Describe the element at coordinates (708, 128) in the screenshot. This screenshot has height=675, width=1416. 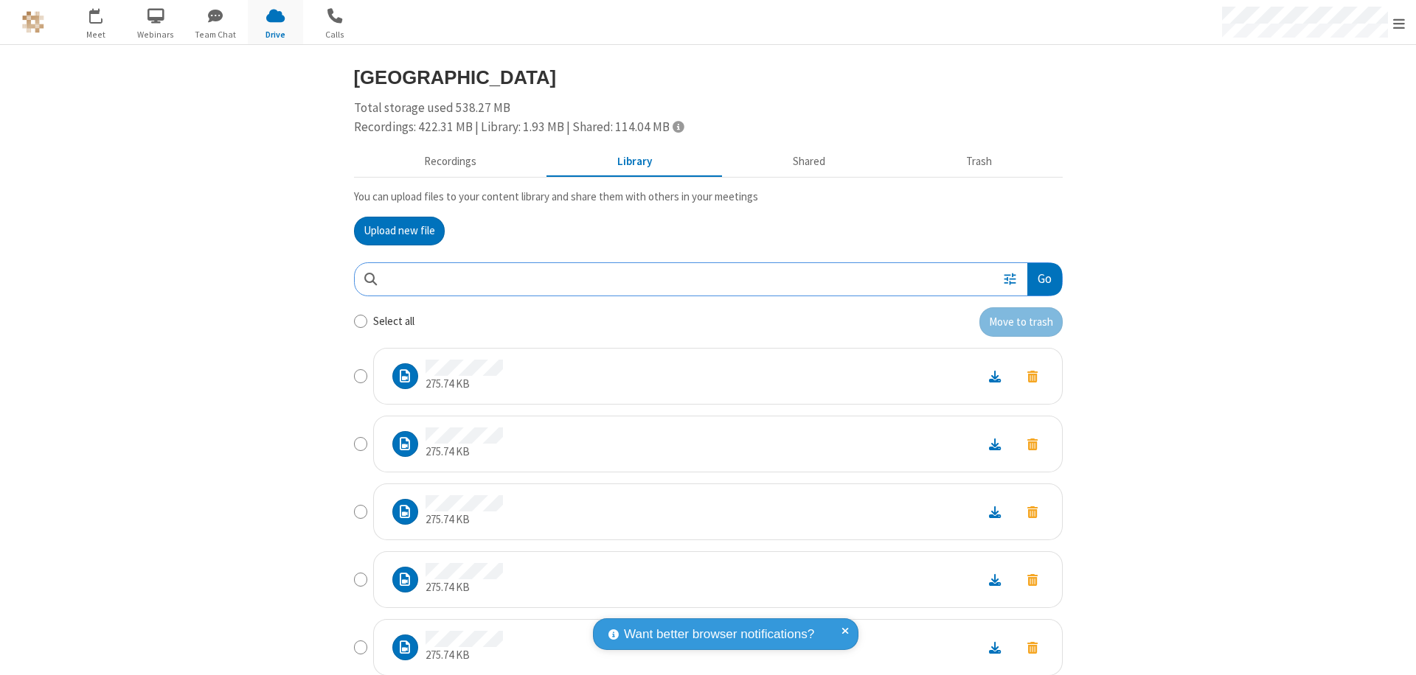
I see `div: Recordings: 422.31 MB | Library: 1.93 MB | Shared: 114.04 MB` at that location.